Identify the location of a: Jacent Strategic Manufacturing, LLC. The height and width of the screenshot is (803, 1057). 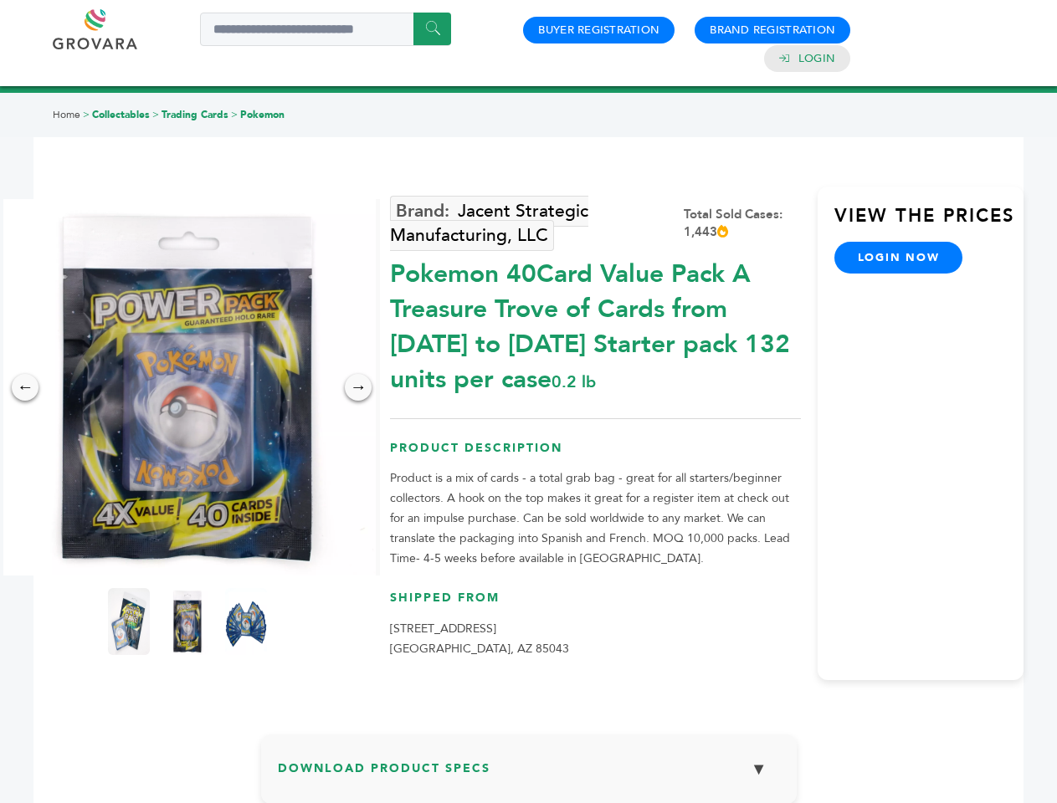
(489, 223).